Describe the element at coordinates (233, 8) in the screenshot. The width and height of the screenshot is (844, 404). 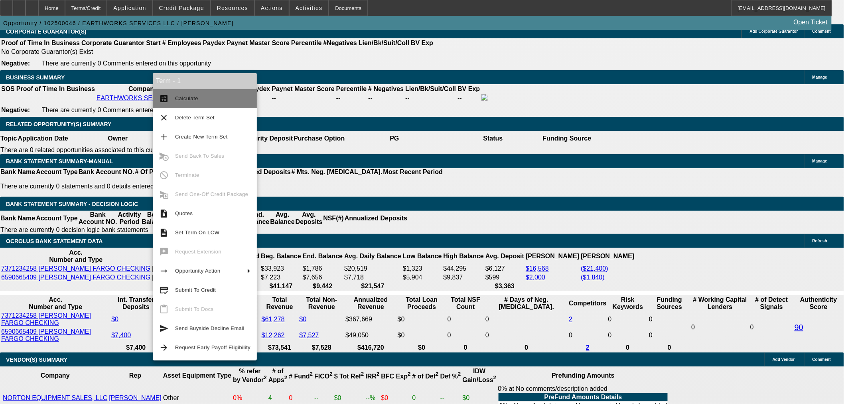
I see `button: Resources` at that location.